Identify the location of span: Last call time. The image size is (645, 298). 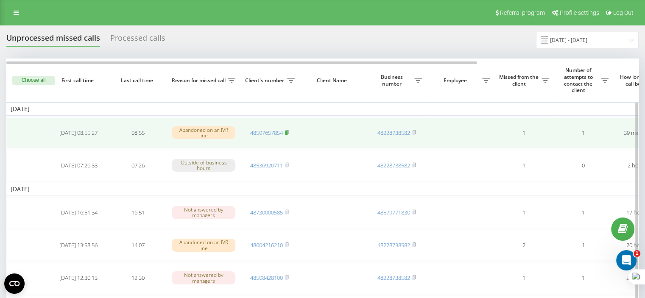
(138, 81).